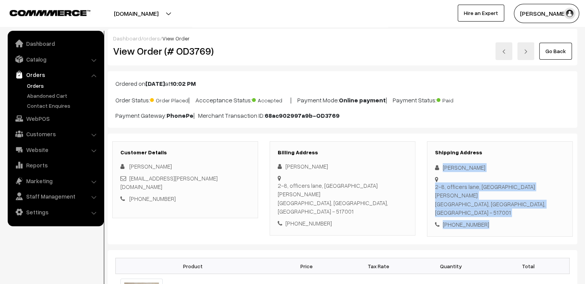 The width and height of the screenshot is (585, 284). What do you see at coordinates (55, 134) in the screenshot?
I see `a: Customers` at bounding box center [55, 134].